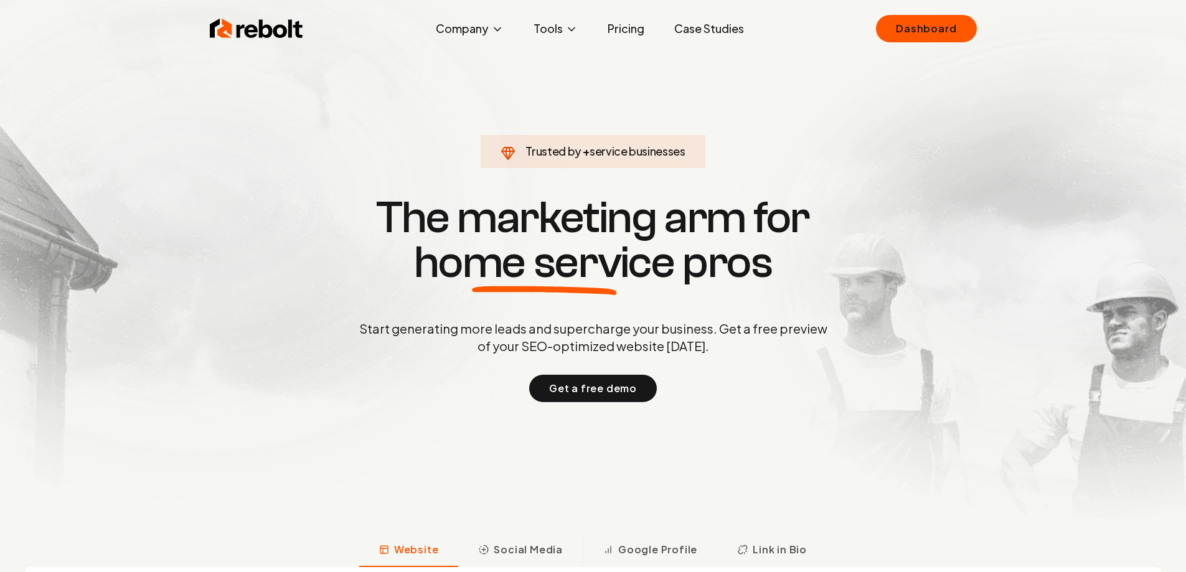  What do you see at coordinates (553, 151) in the screenshot?
I see `span: Trusted by` at bounding box center [553, 151].